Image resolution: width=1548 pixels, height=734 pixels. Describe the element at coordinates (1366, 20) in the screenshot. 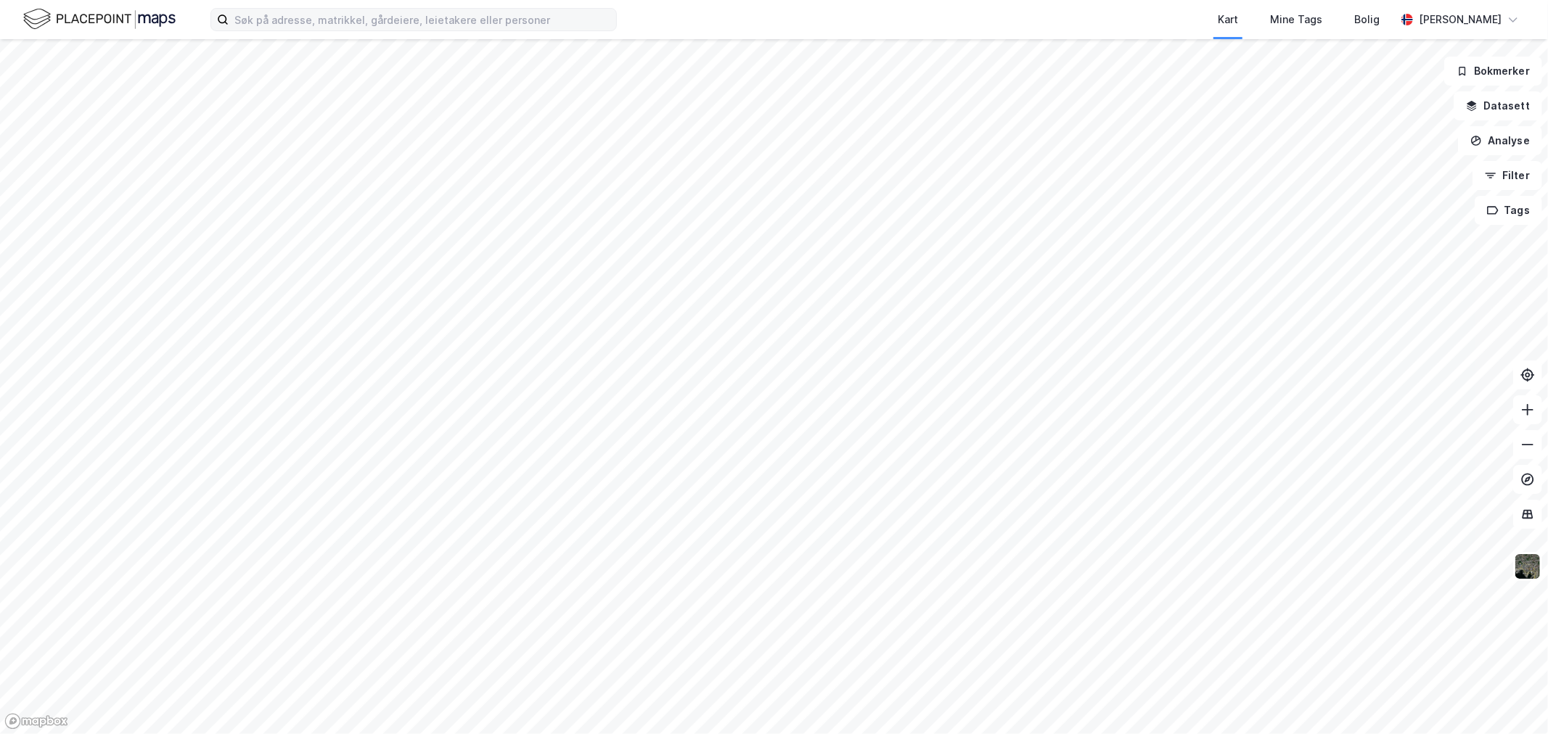

I see `div: Bolig` at that location.